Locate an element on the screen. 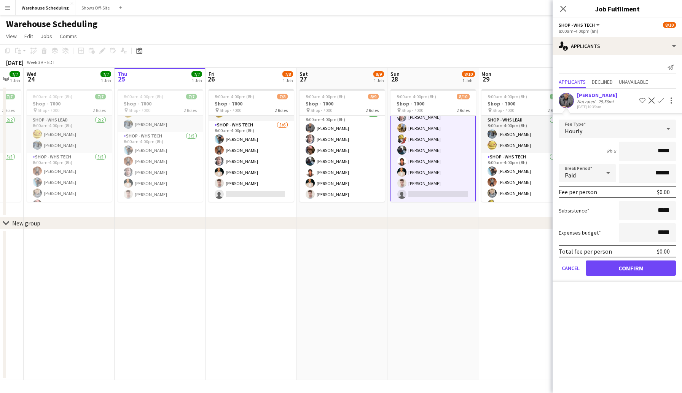  div: EDT is located at coordinates (51, 62).